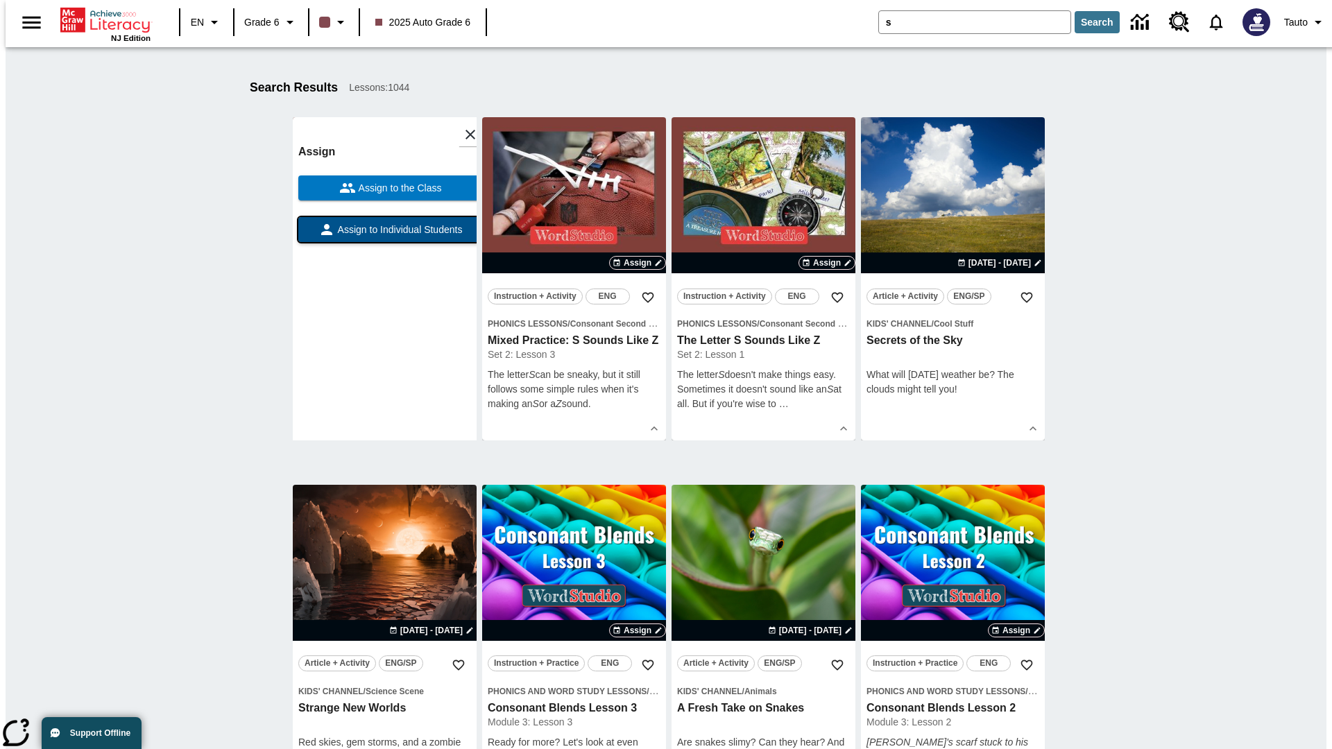  What do you see at coordinates (952, 708) in the screenshot?
I see `h3: Consonant Blends Lesson 2` at bounding box center [952, 708].